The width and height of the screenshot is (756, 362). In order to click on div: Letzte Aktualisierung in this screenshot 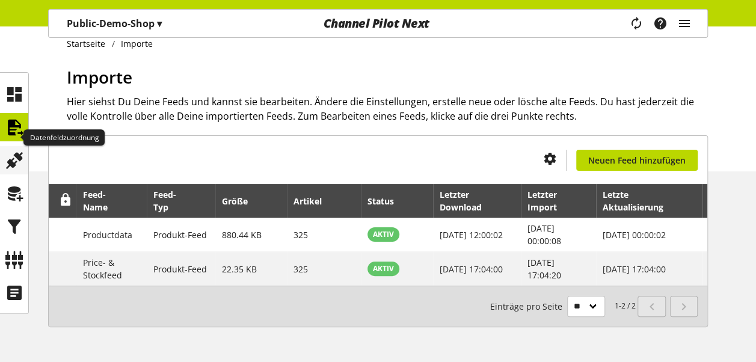, I will do `click(641, 201)`.